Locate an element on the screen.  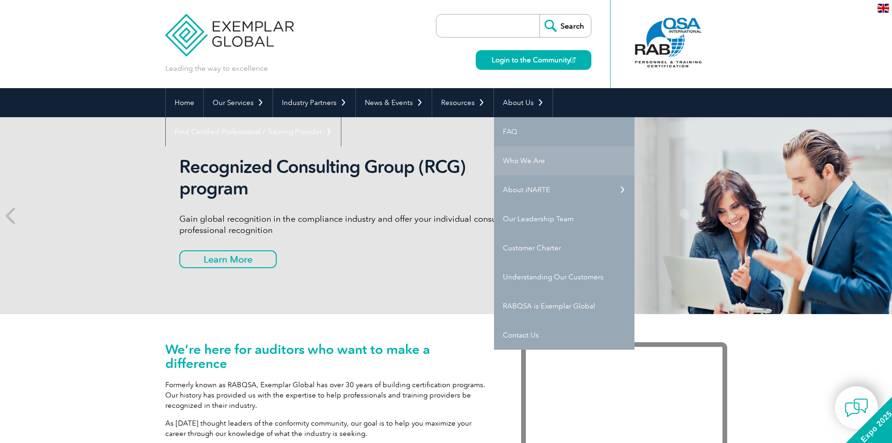
a: Learn More is located at coordinates (228, 259).